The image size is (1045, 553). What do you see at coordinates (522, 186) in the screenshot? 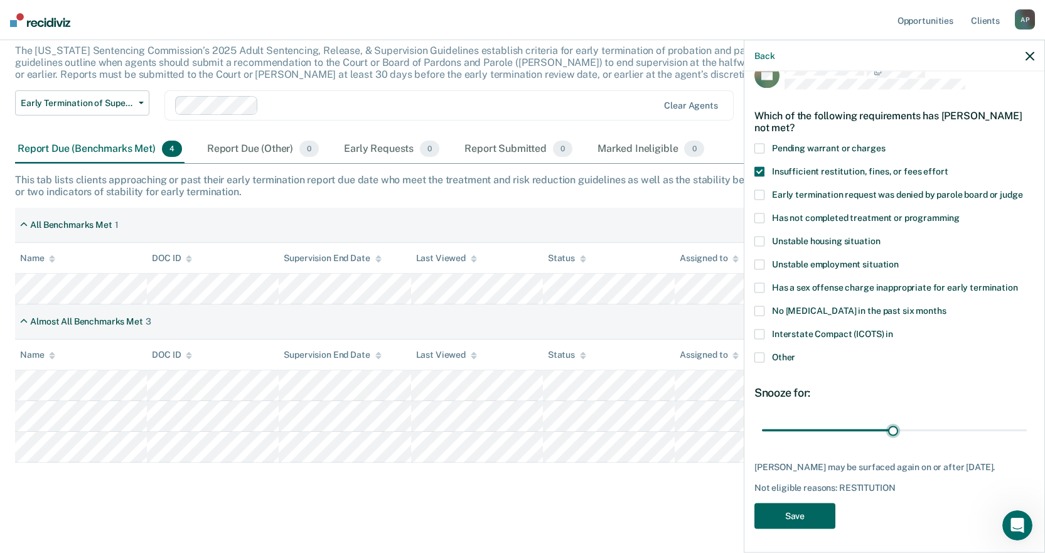
I see `div: This tab lists clients approaching or past their early termination report due date who meet the t...` at bounding box center [522, 186].